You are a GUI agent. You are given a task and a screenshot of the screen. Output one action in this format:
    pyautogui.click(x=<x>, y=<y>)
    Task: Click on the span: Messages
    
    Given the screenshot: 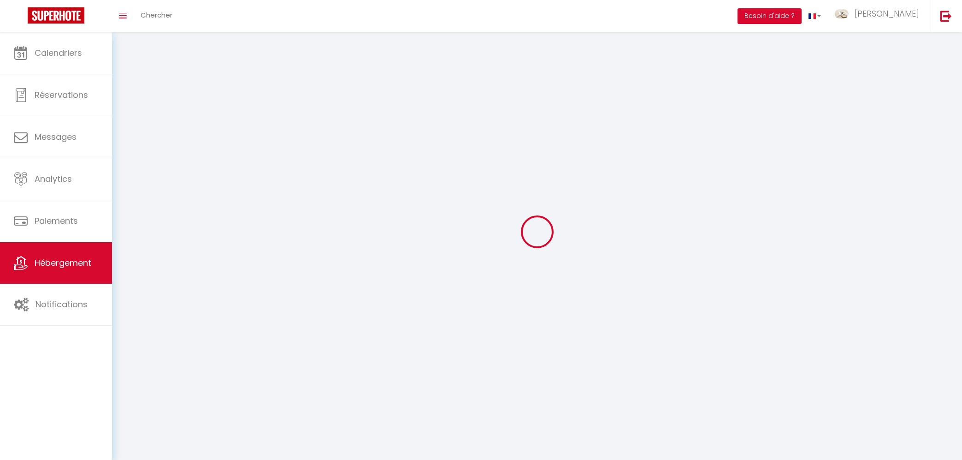 What is the action you would take?
    pyautogui.click(x=55, y=136)
    